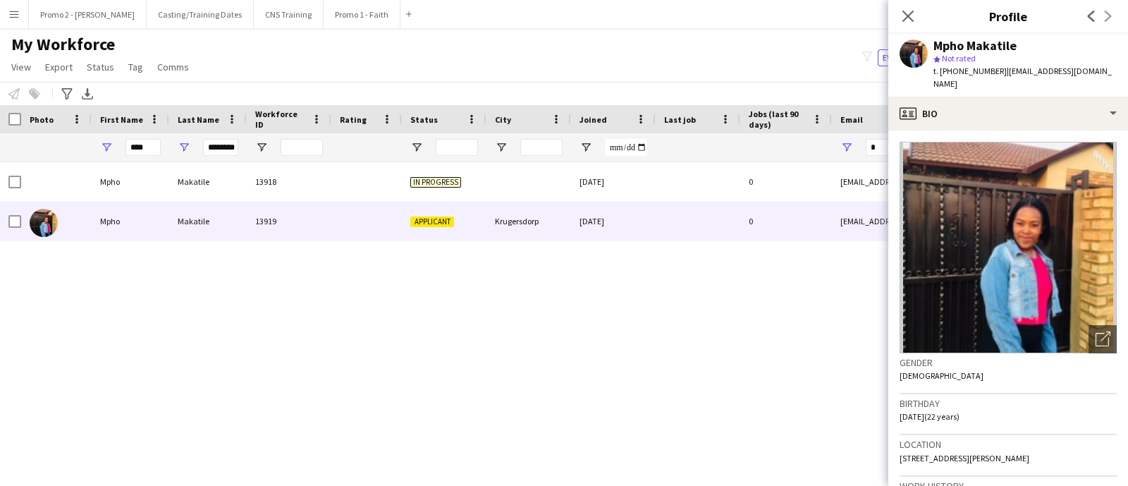  What do you see at coordinates (1008, 403) in the screenshot?
I see `h3: Birthday` at bounding box center [1008, 403].